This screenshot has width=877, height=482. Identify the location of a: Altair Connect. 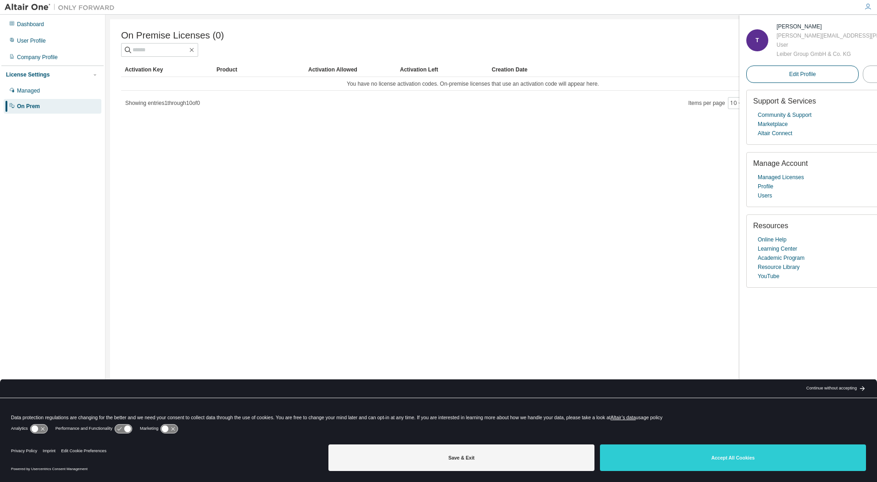
(775, 133).